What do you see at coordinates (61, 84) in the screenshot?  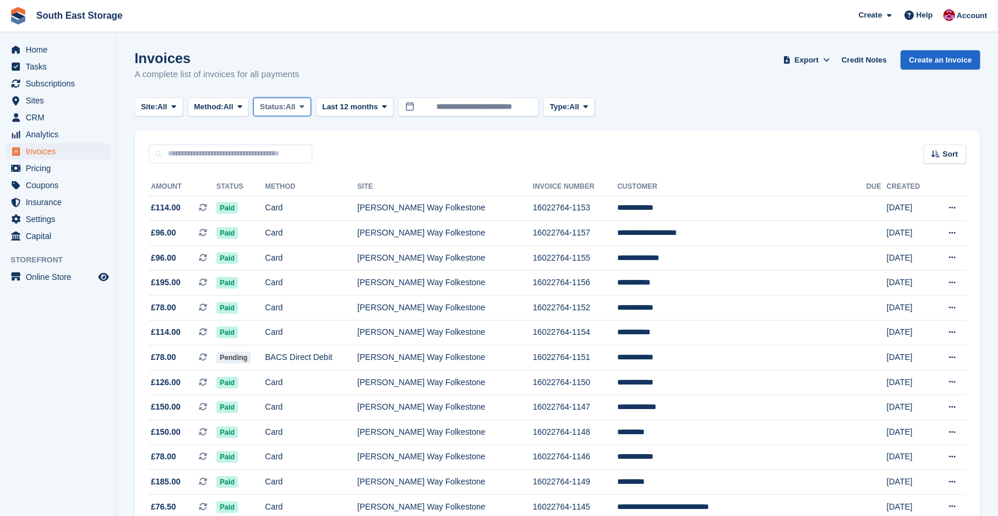 I see `span: Subscriptions` at bounding box center [61, 84].